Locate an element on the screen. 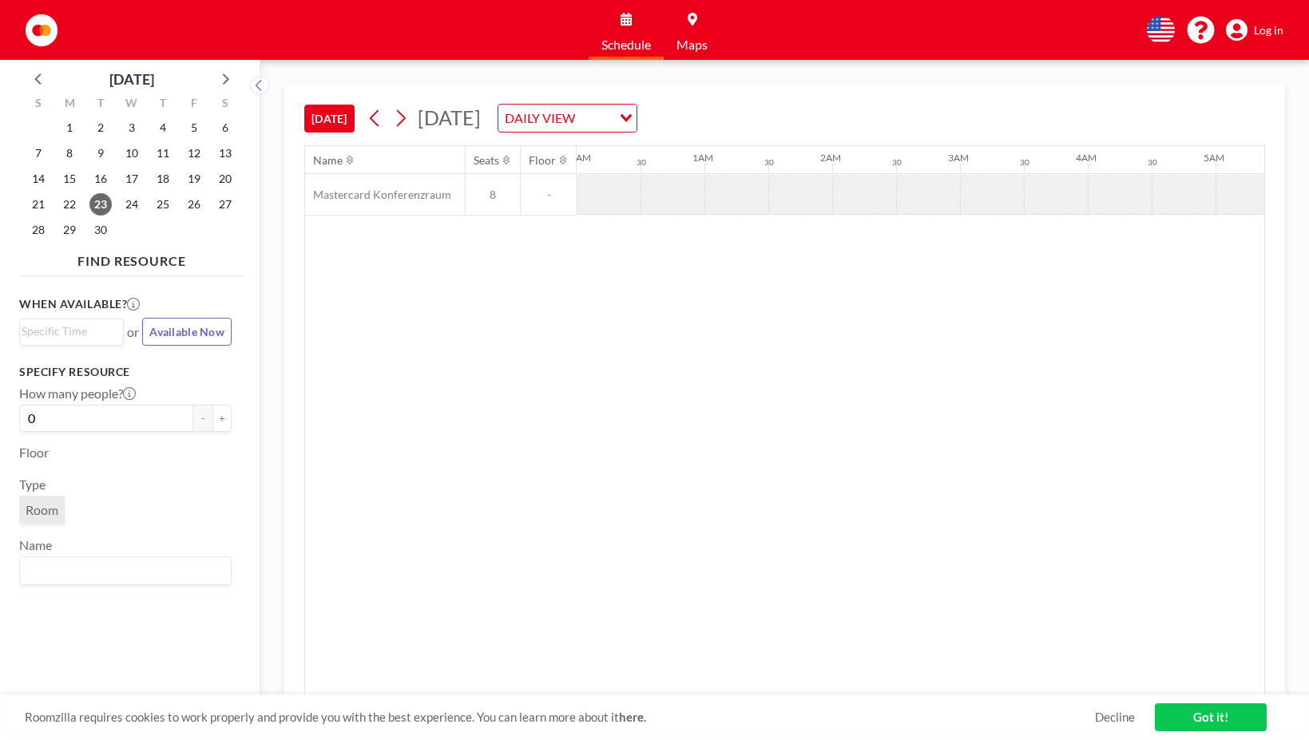 Image resolution: width=1309 pixels, height=740 pixels. span: Saturday, September 27, 2025 is located at coordinates (225, 204).